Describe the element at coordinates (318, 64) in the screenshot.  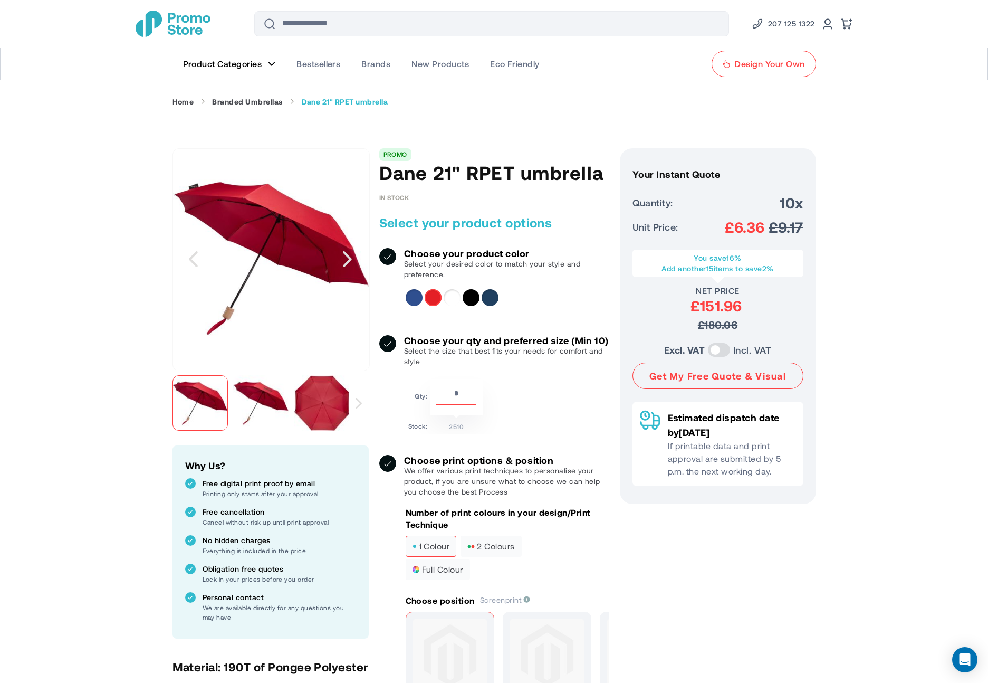
I see `span: Bestsellers` at that location.